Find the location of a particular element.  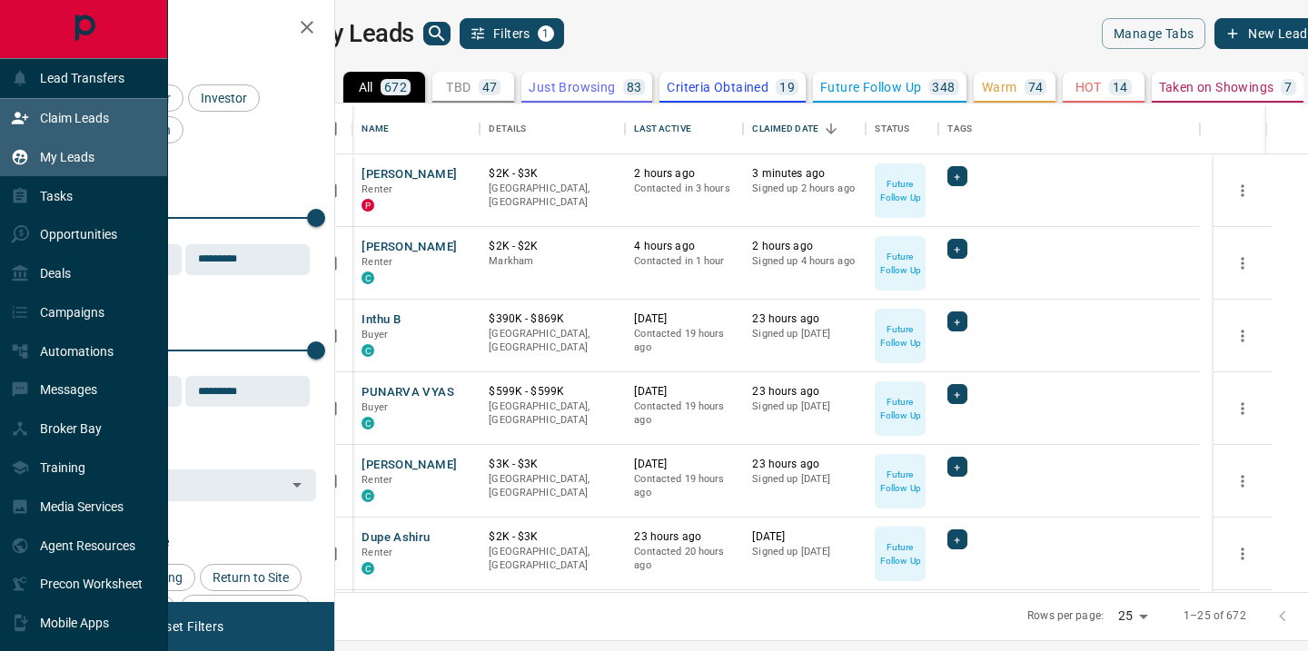

div: Details is located at coordinates (552, 129).